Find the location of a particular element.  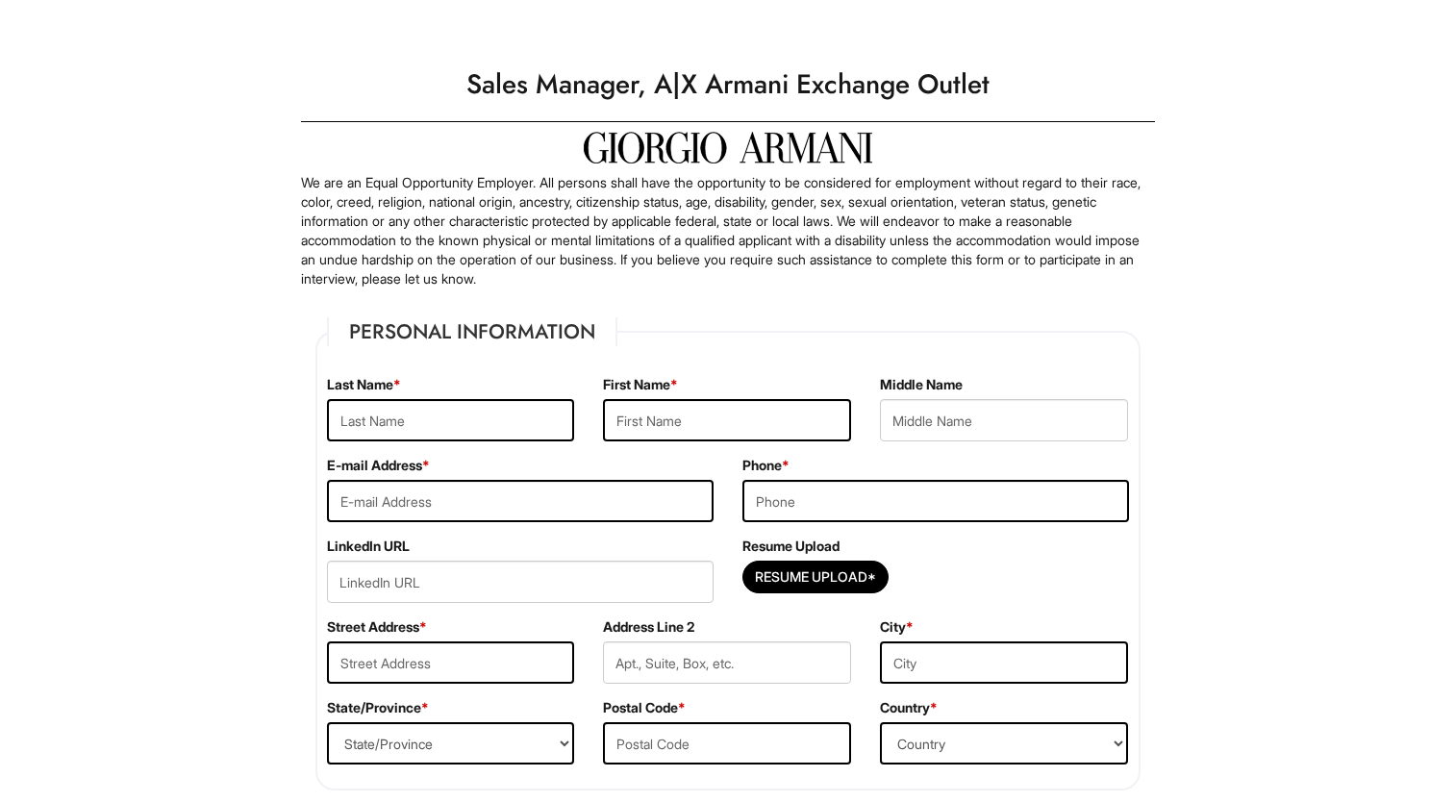

img: Giorgio Armani is located at coordinates (728, 147).